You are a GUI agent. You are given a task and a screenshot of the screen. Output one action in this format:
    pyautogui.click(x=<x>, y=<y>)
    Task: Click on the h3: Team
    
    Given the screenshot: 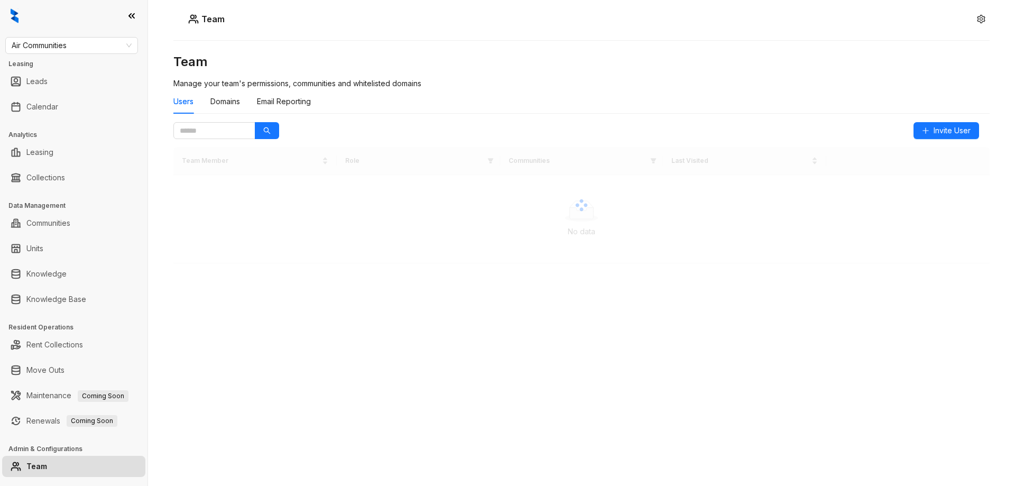 What is the action you would take?
    pyautogui.click(x=582, y=62)
    